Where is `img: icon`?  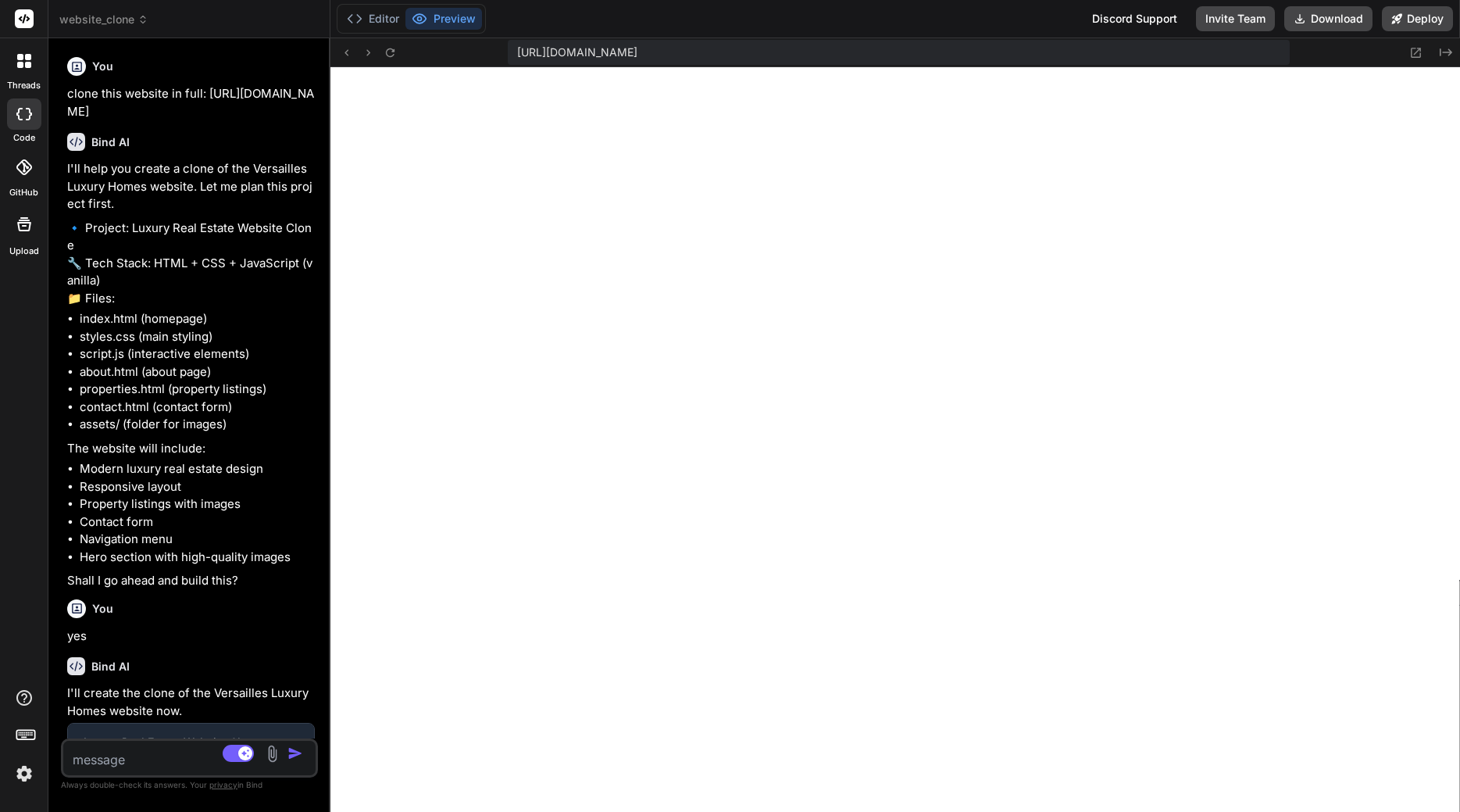 img: icon is located at coordinates (296, 753).